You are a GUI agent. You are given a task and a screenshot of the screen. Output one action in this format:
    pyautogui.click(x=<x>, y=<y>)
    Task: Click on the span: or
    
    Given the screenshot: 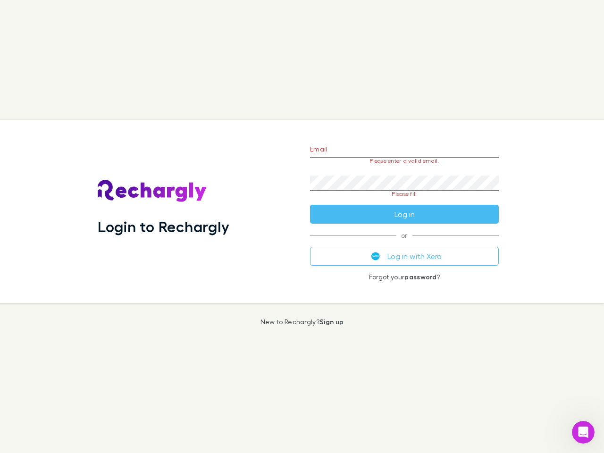 What is the action you would take?
    pyautogui.click(x=404, y=235)
    